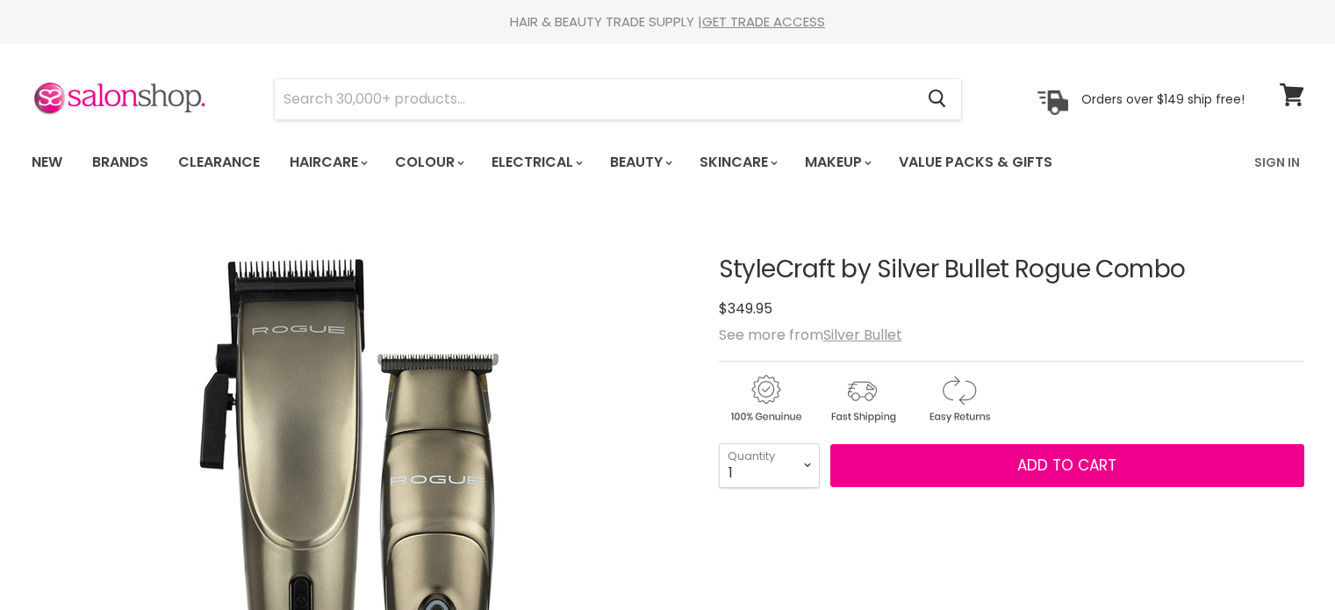 Image resolution: width=1335 pixels, height=610 pixels. What do you see at coordinates (668, 162) in the screenshot?
I see `nav: Main` at bounding box center [668, 162].